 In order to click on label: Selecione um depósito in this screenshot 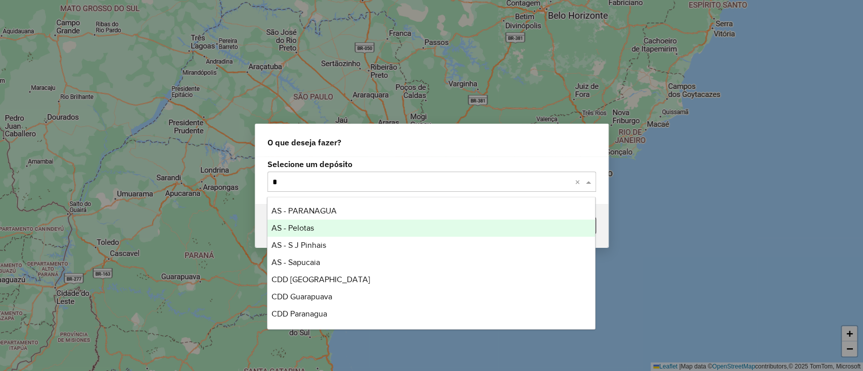, I will do `click(432, 164)`.